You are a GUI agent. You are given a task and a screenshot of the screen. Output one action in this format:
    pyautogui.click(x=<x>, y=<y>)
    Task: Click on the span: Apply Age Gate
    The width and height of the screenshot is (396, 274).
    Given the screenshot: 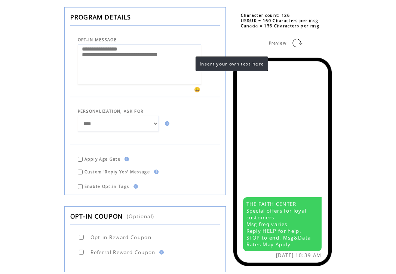 What is the action you would take?
    pyautogui.click(x=102, y=159)
    